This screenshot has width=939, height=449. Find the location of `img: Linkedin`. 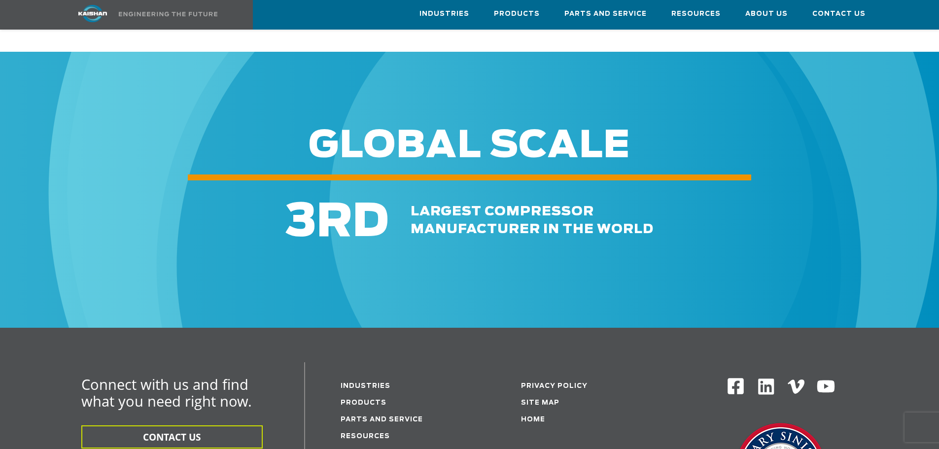

img: Linkedin is located at coordinates (766, 386).